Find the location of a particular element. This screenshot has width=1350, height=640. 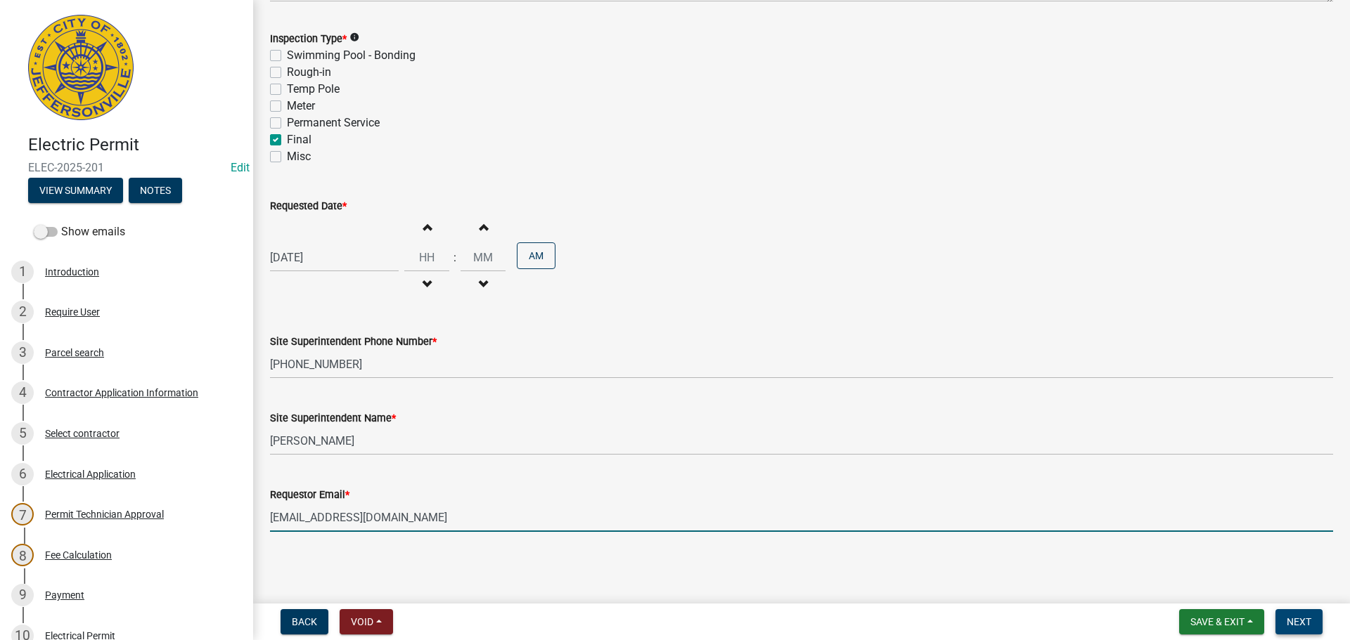

div: Payment is located at coordinates (65, 595).